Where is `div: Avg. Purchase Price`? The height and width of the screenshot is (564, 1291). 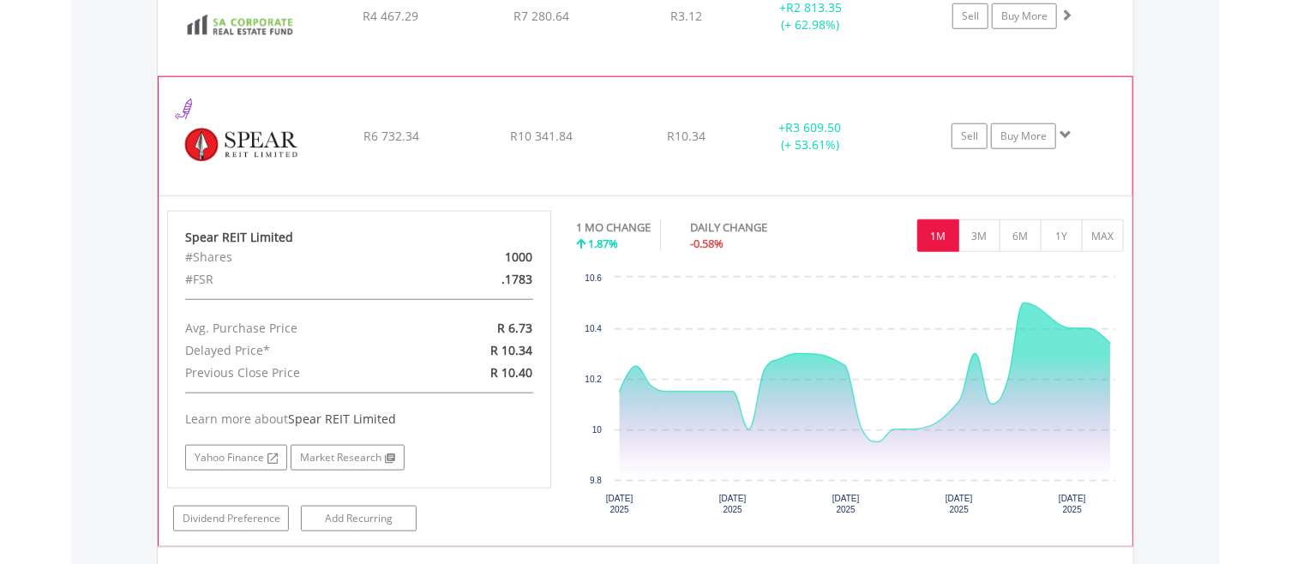
div: Avg. Purchase Price is located at coordinates (297, 328).